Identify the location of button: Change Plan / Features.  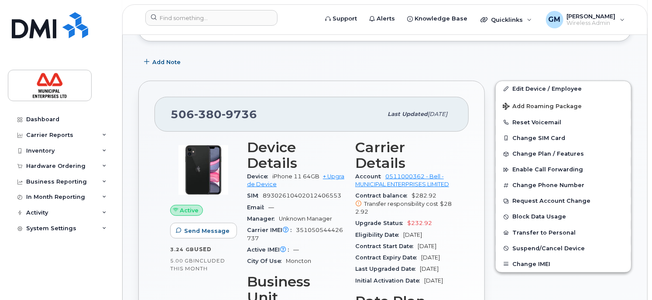
(563, 154).